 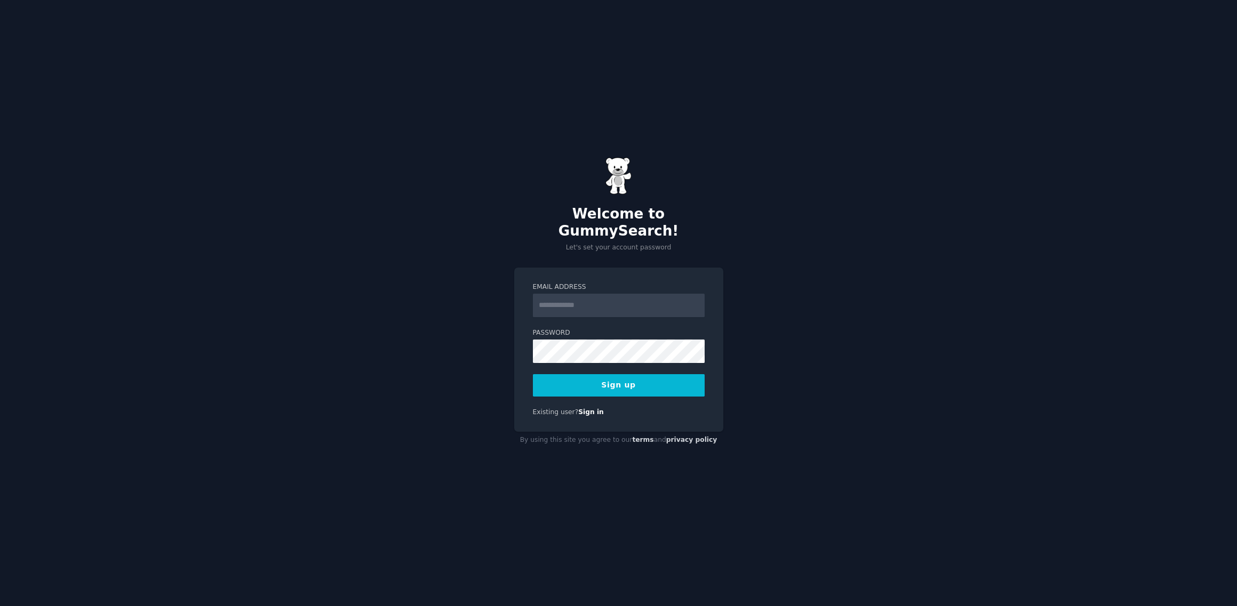 What do you see at coordinates (619, 441) in the screenshot?
I see `div: By using this site you agree to our and` at bounding box center [619, 441].